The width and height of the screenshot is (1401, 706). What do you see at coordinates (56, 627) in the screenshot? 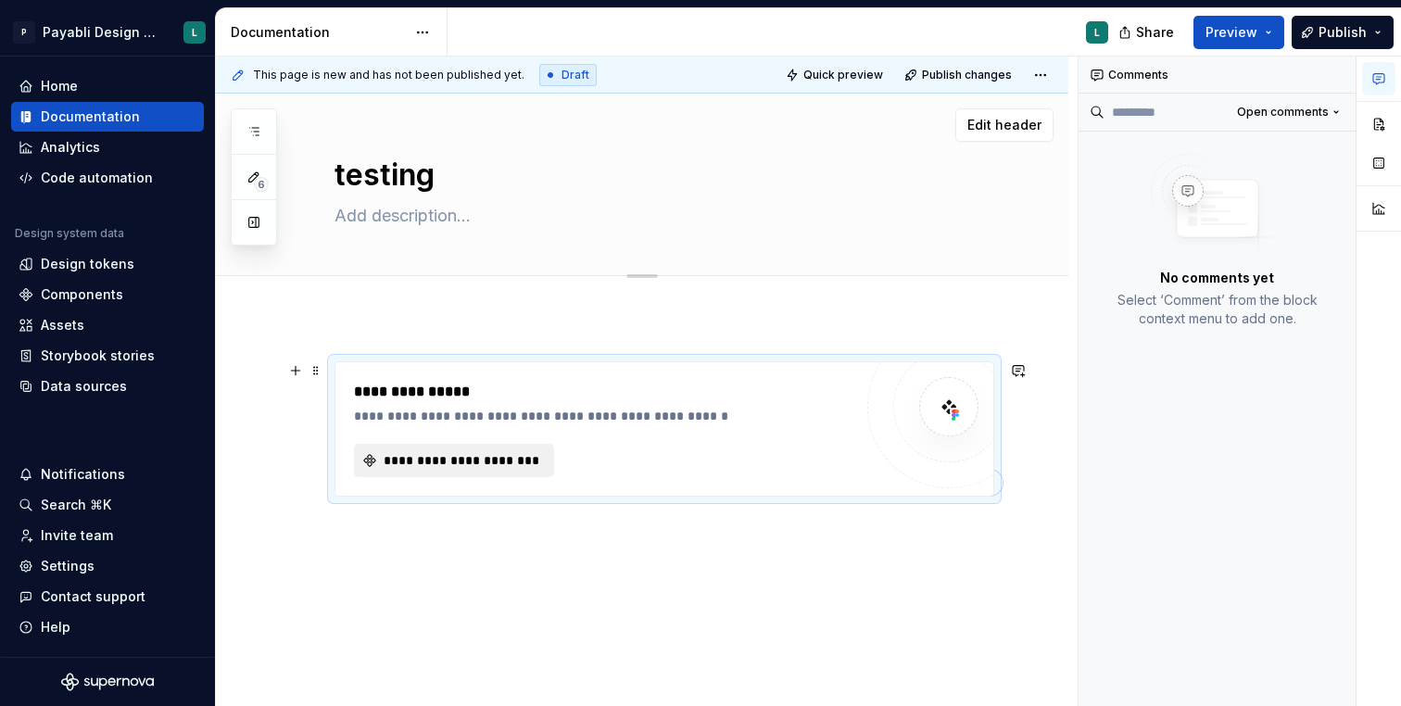
I see `div: Help` at bounding box center [56, 627].